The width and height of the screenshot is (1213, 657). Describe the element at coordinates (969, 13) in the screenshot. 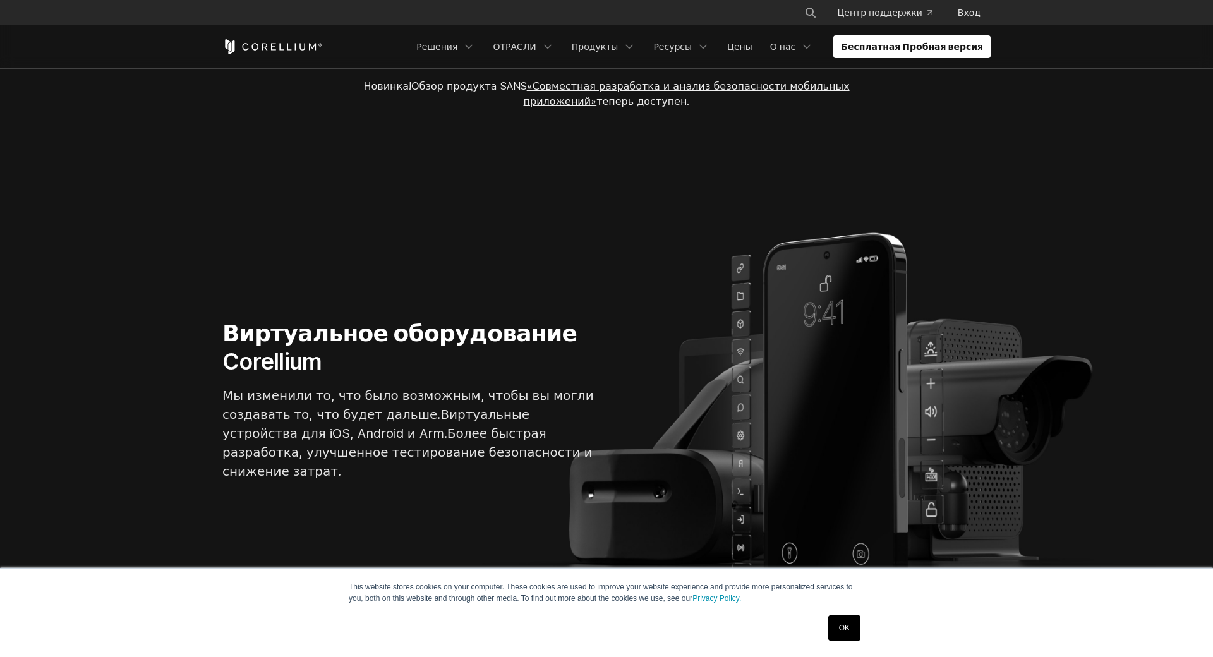

I see `ya-tr-span: Вход` at that location.